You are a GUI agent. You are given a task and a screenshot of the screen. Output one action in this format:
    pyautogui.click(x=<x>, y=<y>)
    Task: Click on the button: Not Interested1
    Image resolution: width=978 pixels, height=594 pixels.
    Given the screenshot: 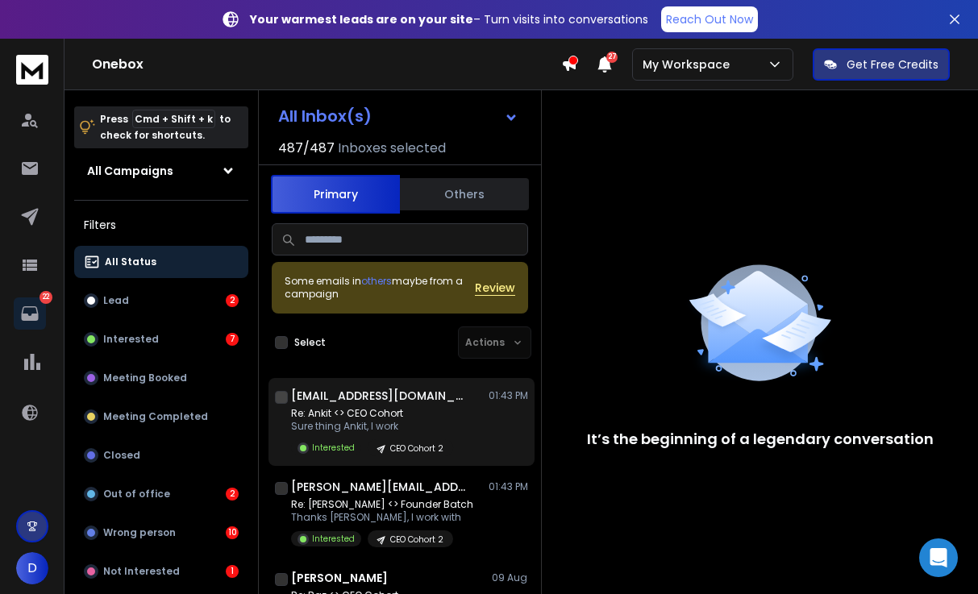 What is the action you would take?
    pyautogui.click(x=161, y=572)
    